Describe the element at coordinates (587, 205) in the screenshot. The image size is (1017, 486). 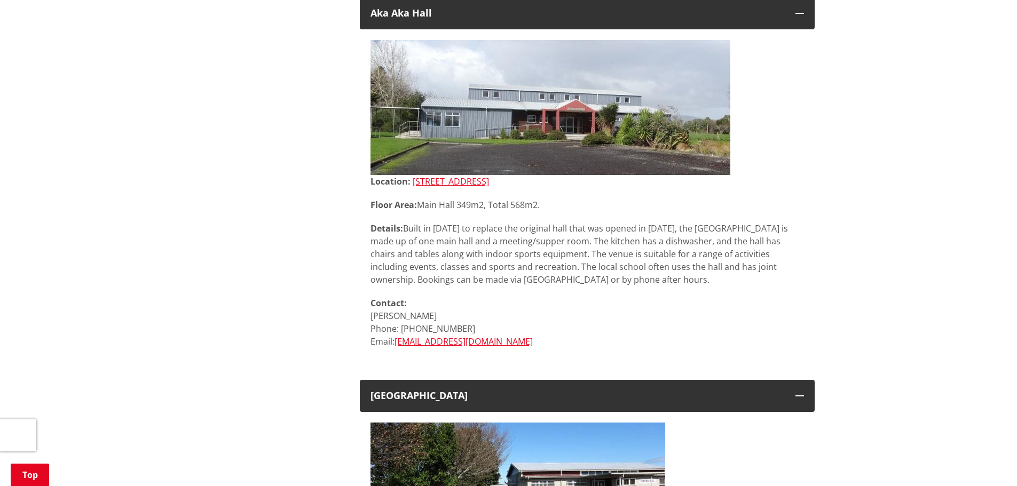
I see `p: Main Hall 349m2, Total 568m2.` at that location.